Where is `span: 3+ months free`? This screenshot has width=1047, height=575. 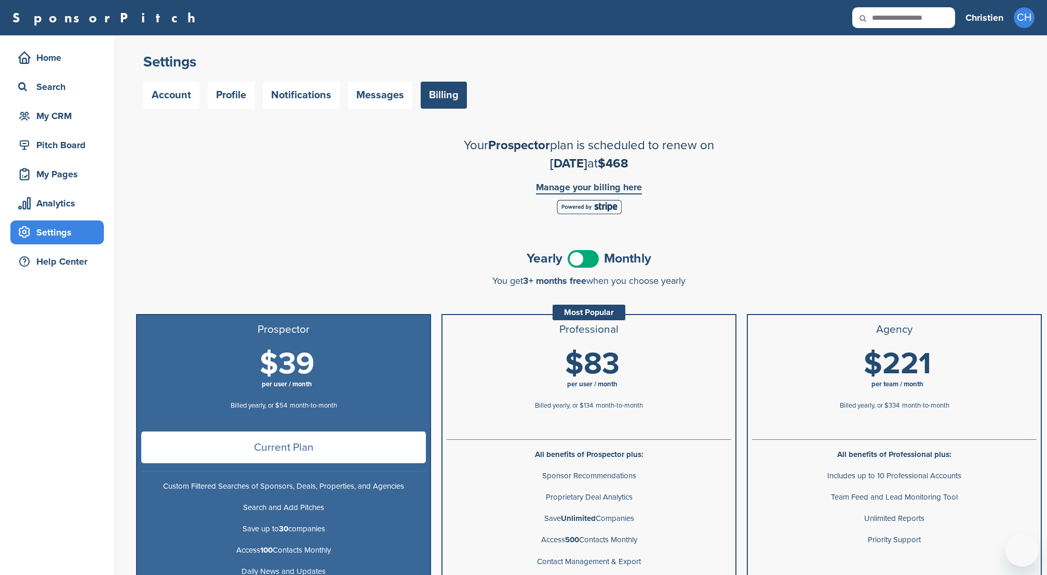 span: 3+ months free is located at coordinates (555, 281).